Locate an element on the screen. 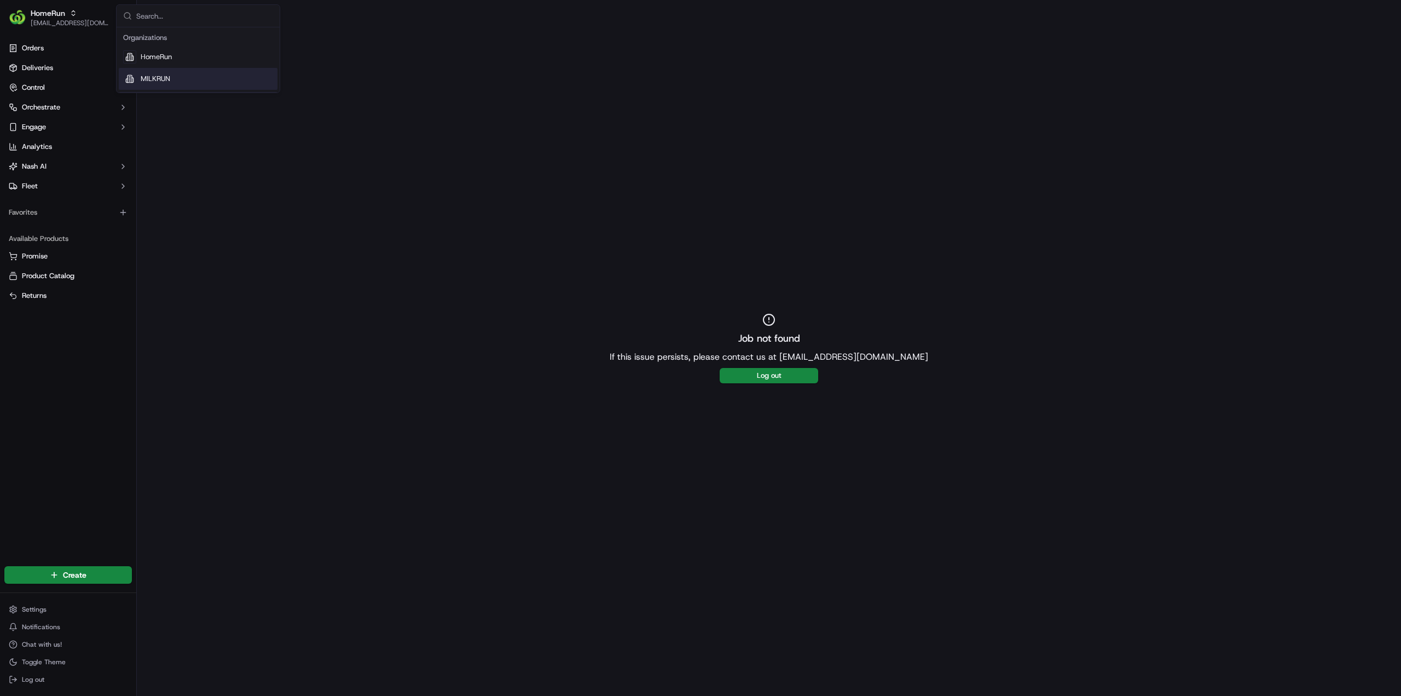  button: HomeRun is located at coordinates (48, 13).